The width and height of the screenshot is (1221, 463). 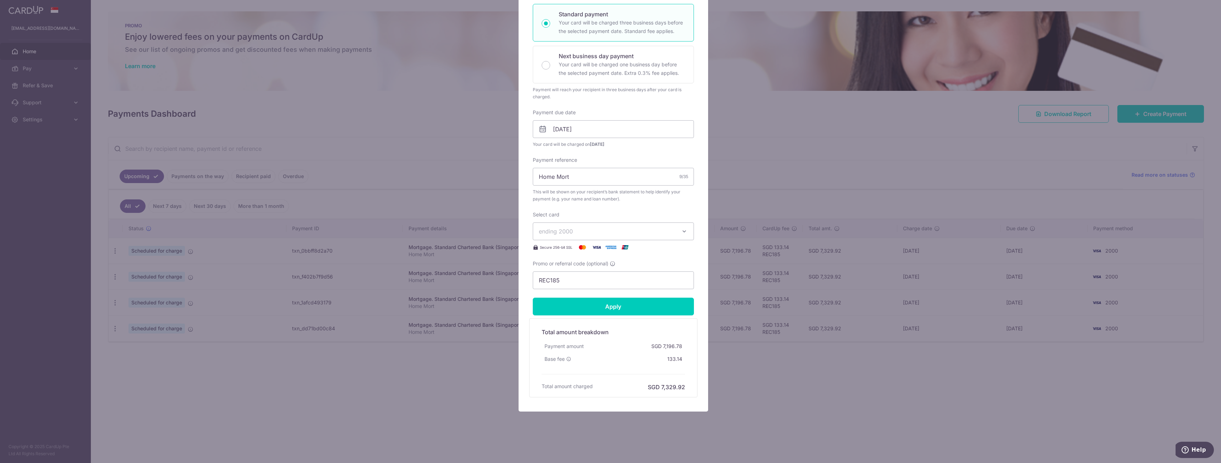 I want to click on div: Payment amount, so click(x=564, y=346).